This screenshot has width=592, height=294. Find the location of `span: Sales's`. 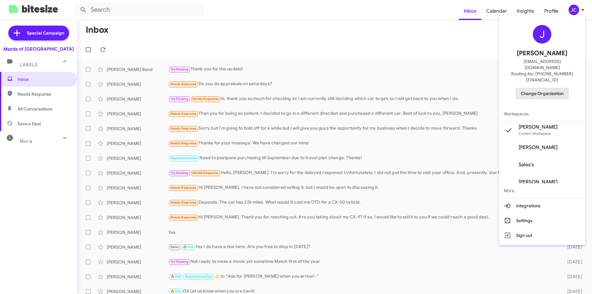

span: Sales's is located at coordinates (526, 165).